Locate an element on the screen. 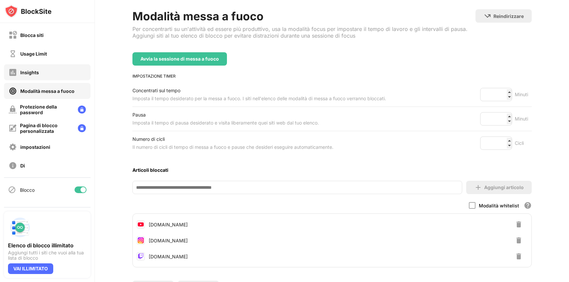 The width and height of the screenshot is (569, 282). img: block-off.svg is located at coordinates (13, 35).